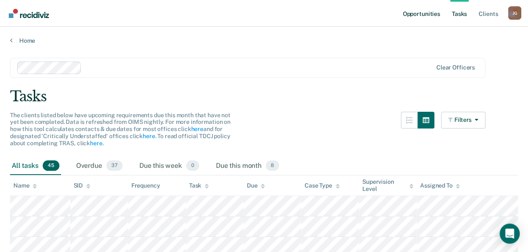  Describe the element at coordinates (463, 120) in the screenshot. I see `button: Filters` at that location.